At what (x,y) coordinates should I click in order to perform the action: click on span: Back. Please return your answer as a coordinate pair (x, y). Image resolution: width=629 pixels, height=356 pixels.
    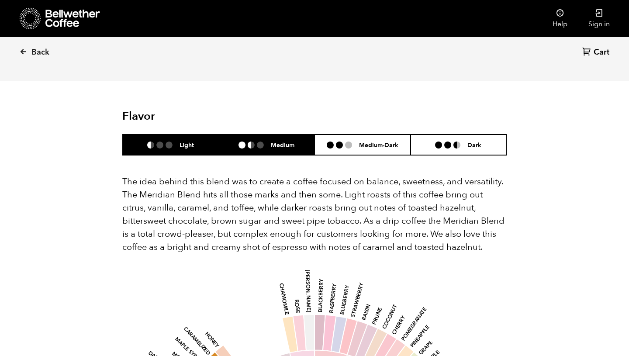
    Looking at the image, I should click on (40, 52).